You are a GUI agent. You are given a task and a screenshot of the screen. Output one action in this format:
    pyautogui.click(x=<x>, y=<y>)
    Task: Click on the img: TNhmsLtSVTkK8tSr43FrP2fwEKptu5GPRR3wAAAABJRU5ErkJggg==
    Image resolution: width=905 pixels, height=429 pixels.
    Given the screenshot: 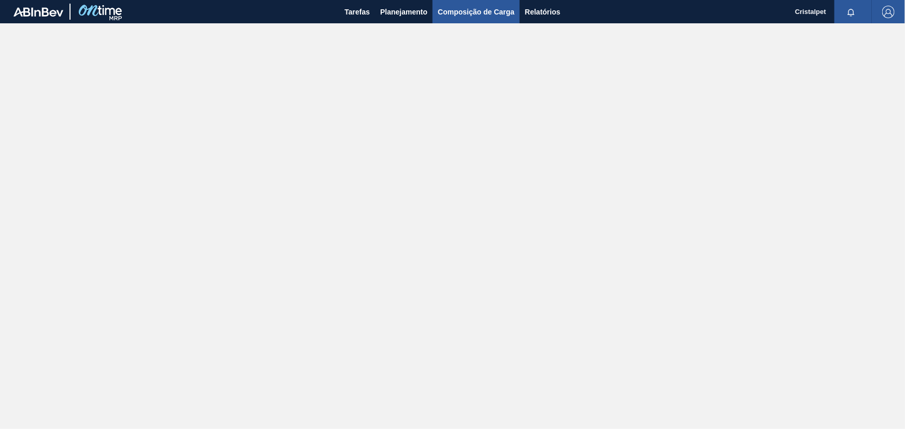 What is the action you would take?
    pyautogui.click(x=38, y=12)
    